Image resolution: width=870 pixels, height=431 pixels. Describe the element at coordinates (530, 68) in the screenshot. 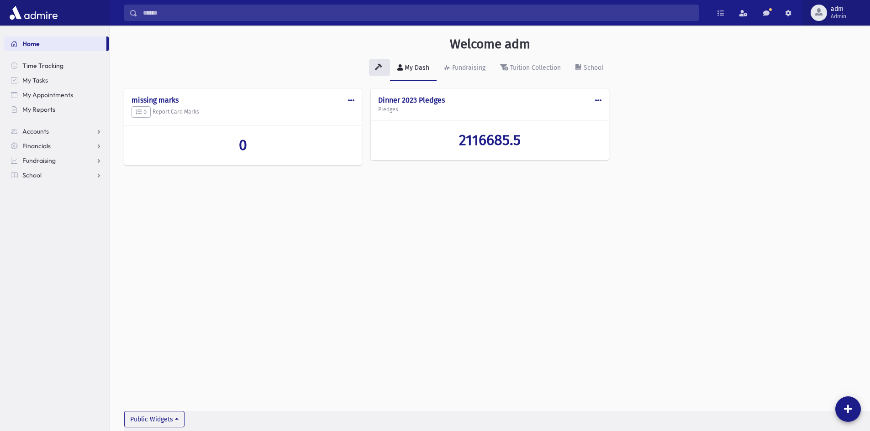

I see `a: Tuition Collection` at that location.